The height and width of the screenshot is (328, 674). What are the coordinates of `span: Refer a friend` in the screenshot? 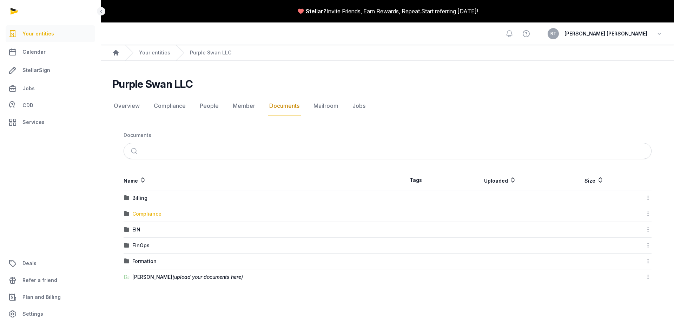 It's located at (40, 280).